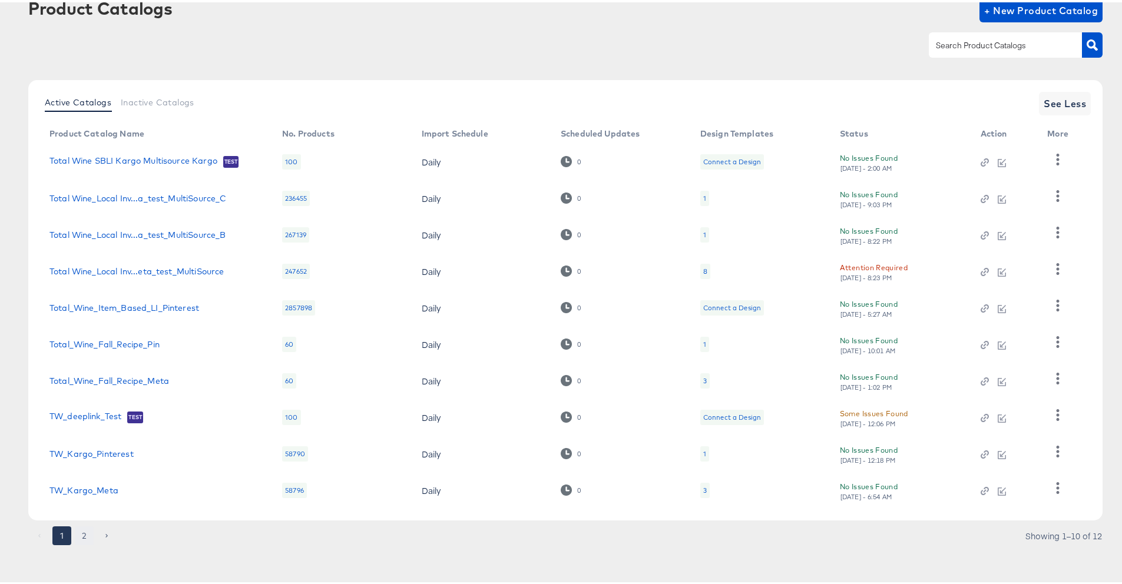 This screenshot has width=1122, height=584. I want to click on th: Status, so click(900, 132).